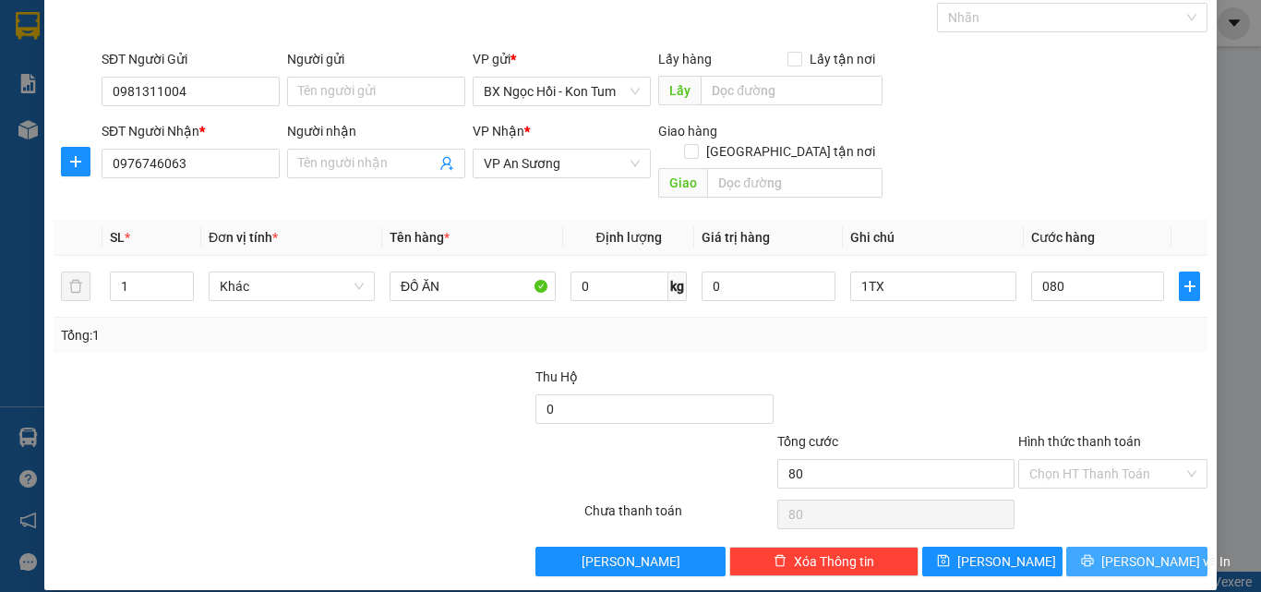  What do you see at coordinates (117, 237) in the screenshot?
I see `span: SL` at bounding box center [117, 237].